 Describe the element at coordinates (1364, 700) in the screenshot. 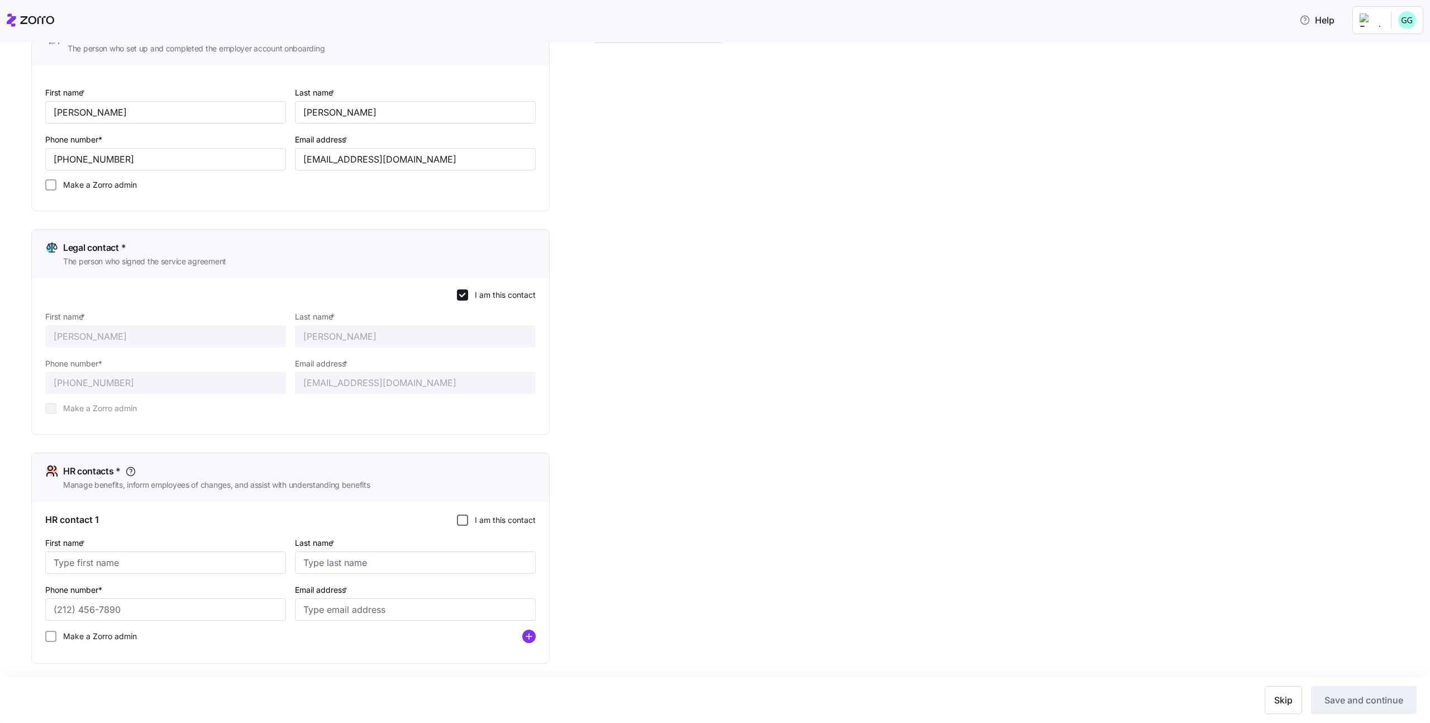

I see `span: Save and continue` at that location.